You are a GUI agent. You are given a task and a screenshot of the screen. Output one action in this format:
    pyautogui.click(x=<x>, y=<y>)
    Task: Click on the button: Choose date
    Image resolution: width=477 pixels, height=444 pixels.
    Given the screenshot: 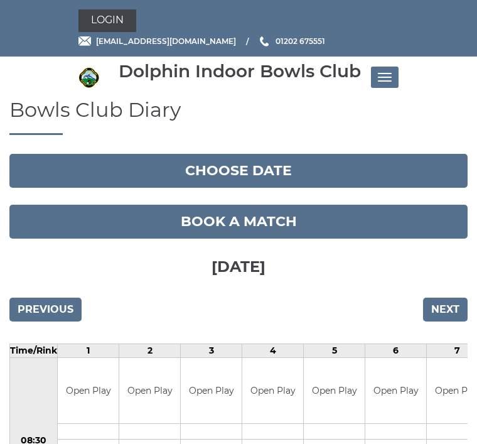 What is the action you would take?
    pyautogui.click(x=239, y=171)
    